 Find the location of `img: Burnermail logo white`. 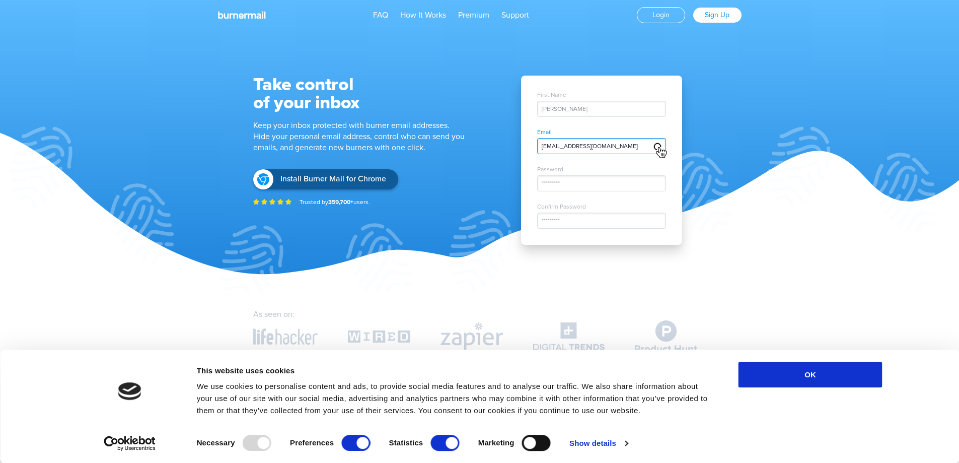

img: Burnermail logo white is located at coordinates (242, 15).